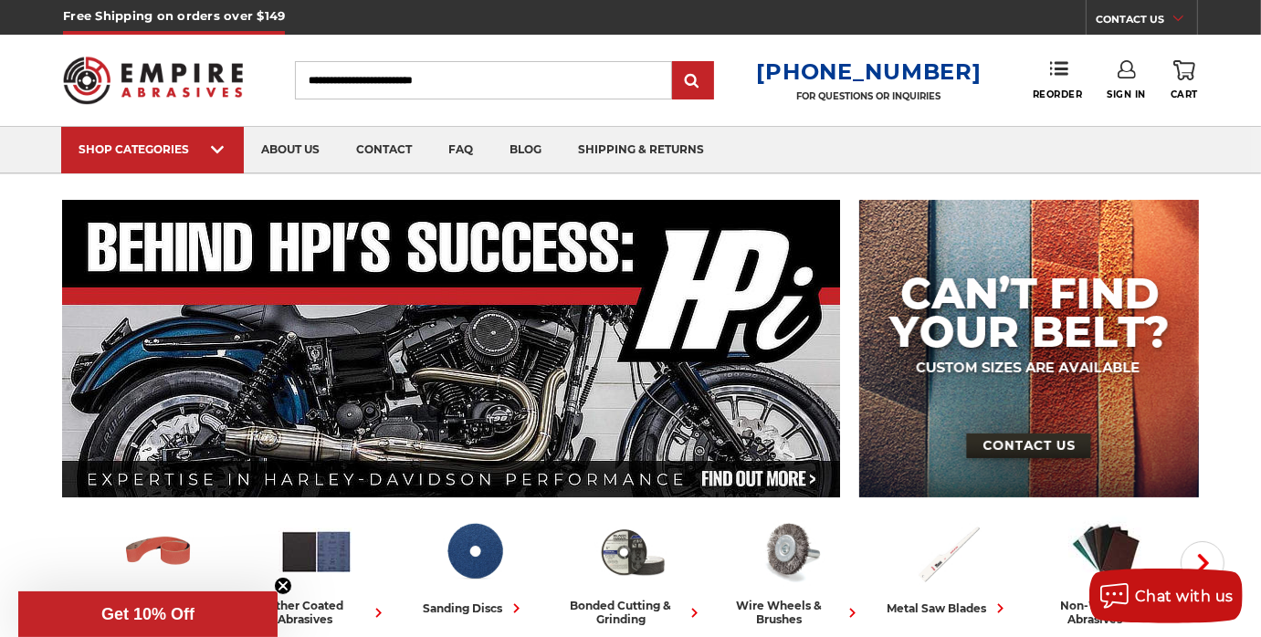  Describe the element at coordinates (461, 150) in the screenshot. I see `a: faq` at that location.